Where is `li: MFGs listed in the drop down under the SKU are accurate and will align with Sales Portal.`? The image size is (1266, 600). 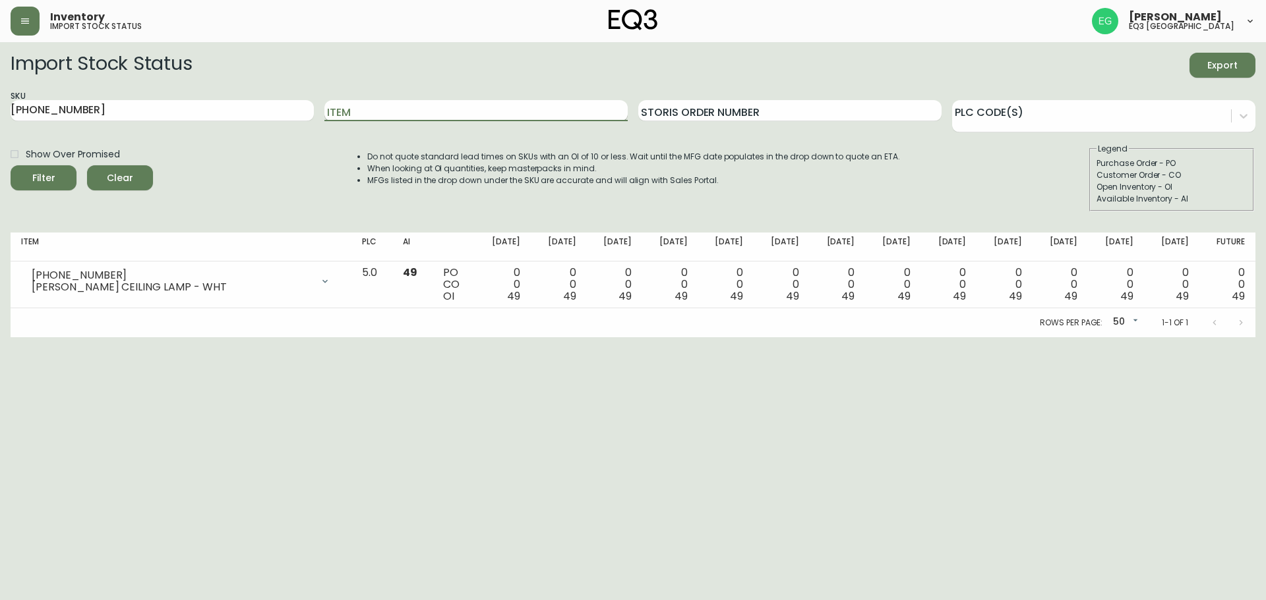 li: MFGs listed in the drop down under the SKU are accurate and will align with Sales Portal. is located at coordinates (633, 181).